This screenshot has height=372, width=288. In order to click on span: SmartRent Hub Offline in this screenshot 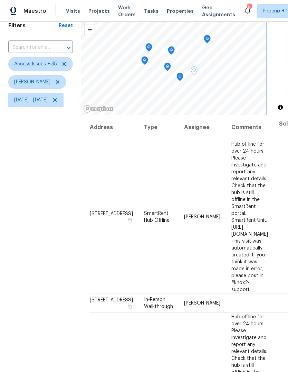, I will do `click(157, 217)`.